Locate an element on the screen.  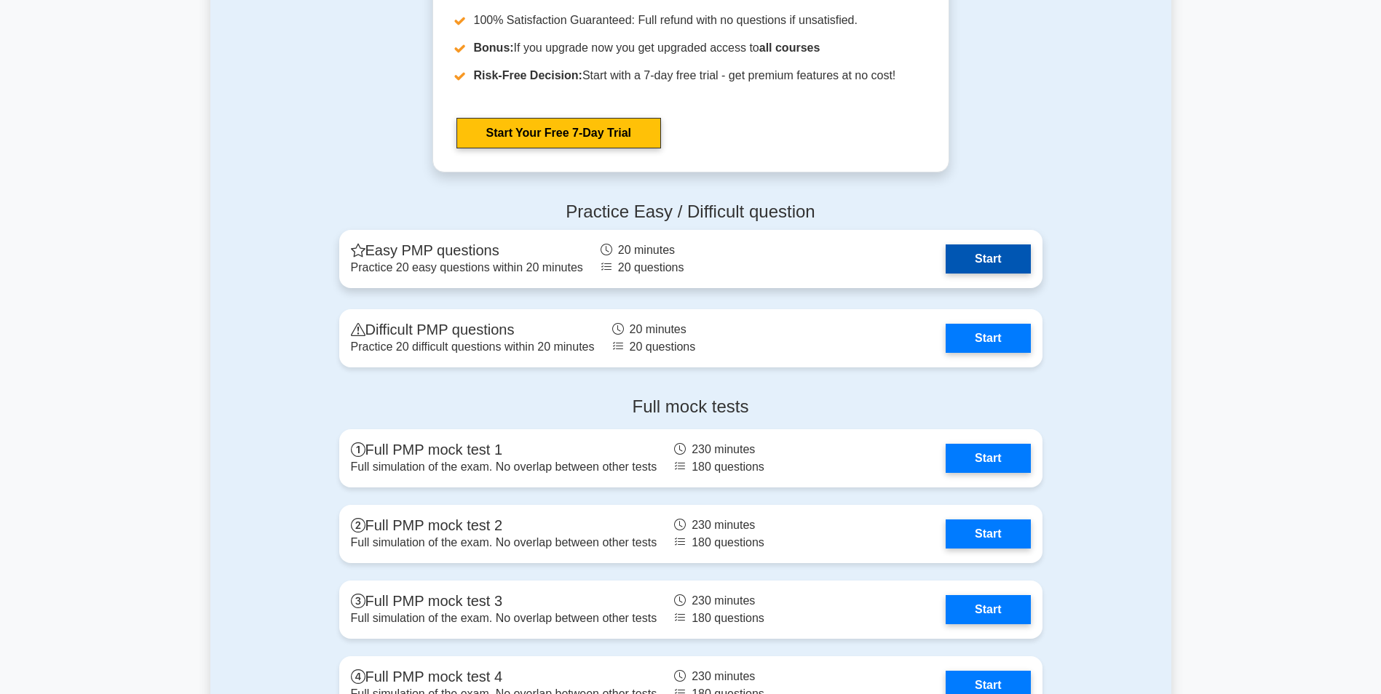
h4: Full mock tests is located at coordinates (691, 407).